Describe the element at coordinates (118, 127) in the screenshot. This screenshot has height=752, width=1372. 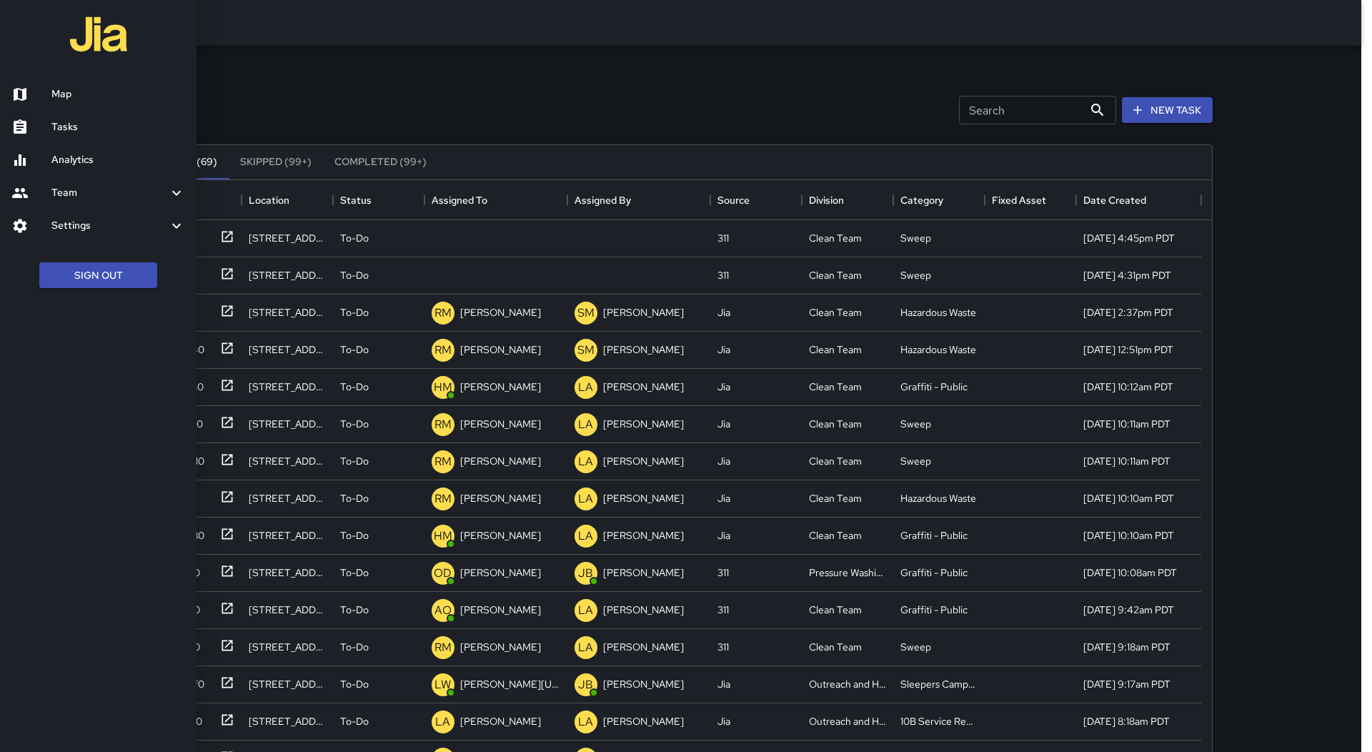
I see `h6: Tasks` at that location.